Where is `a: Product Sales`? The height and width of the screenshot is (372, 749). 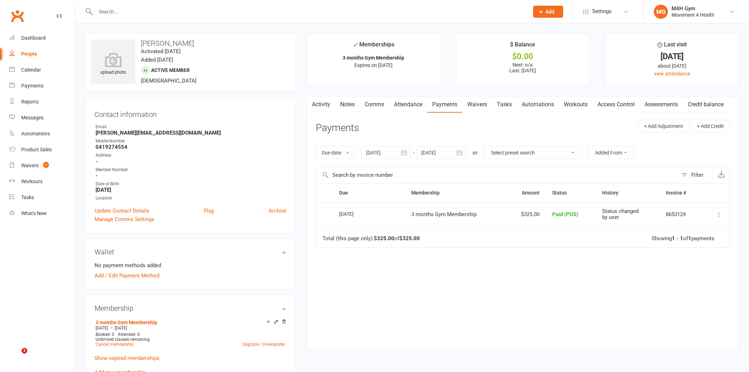 a: Product Sales is located at coordinates (42, 149).